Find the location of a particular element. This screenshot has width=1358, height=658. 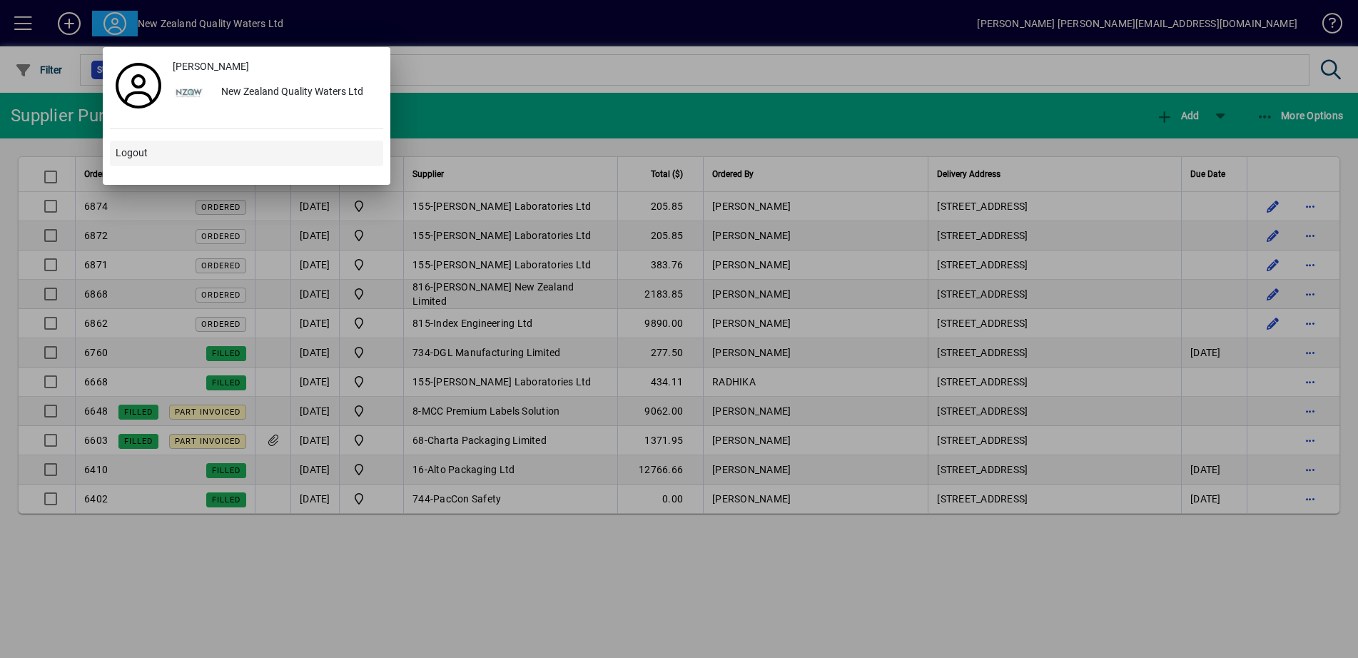

a: Profile is located at coordinates (138, 86).